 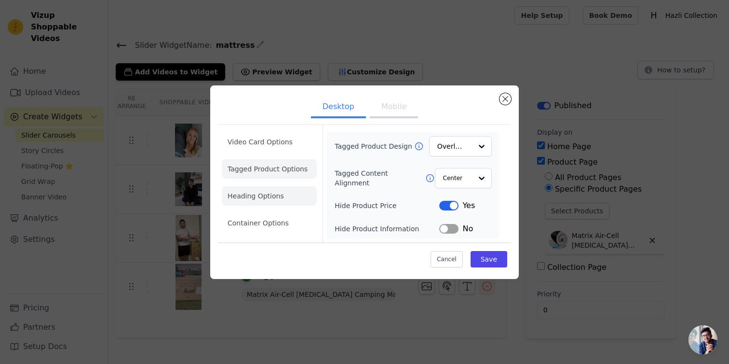 What do you see at coordinates (269, 142) in the screenshot?
I see `li: Video Card Options` at bounding box center [269, 142].